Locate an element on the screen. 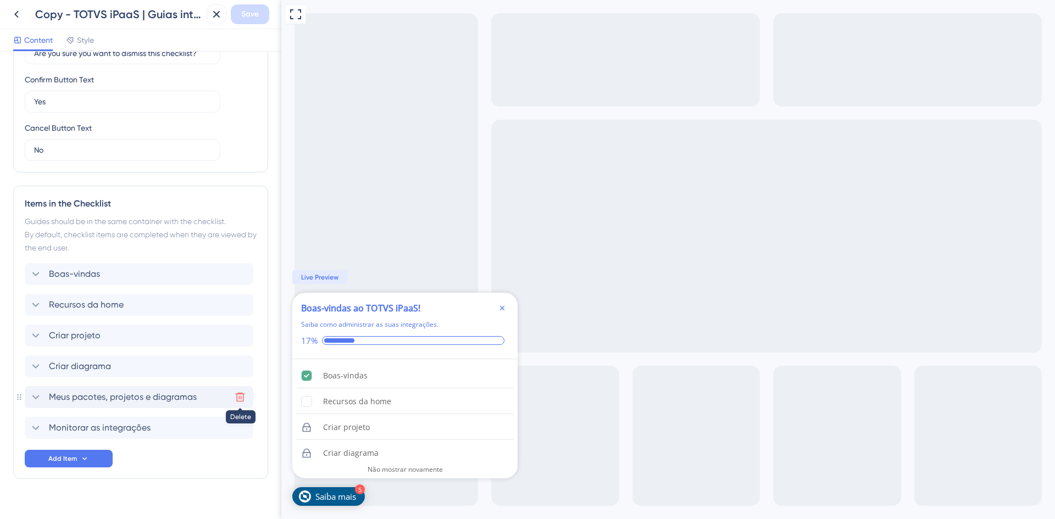 This screenshot has height=519, width=1055. div: Cancel Button Text is located at coordinates (58, 128).